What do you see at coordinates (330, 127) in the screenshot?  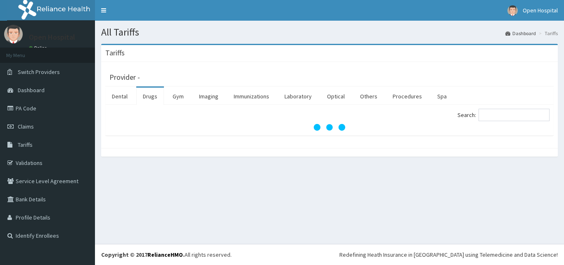 I see `svg: audio-loading` at bounding box center [330, 127].